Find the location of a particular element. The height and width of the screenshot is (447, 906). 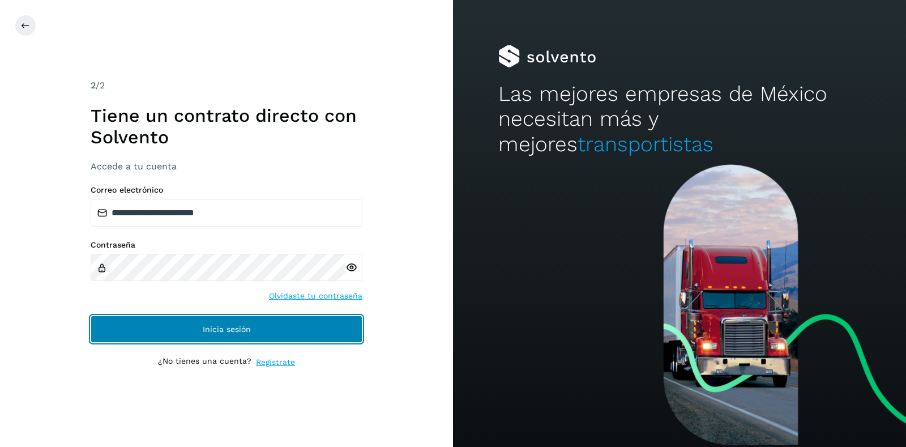

label: Contraseña is located at coordinates (227, 245).